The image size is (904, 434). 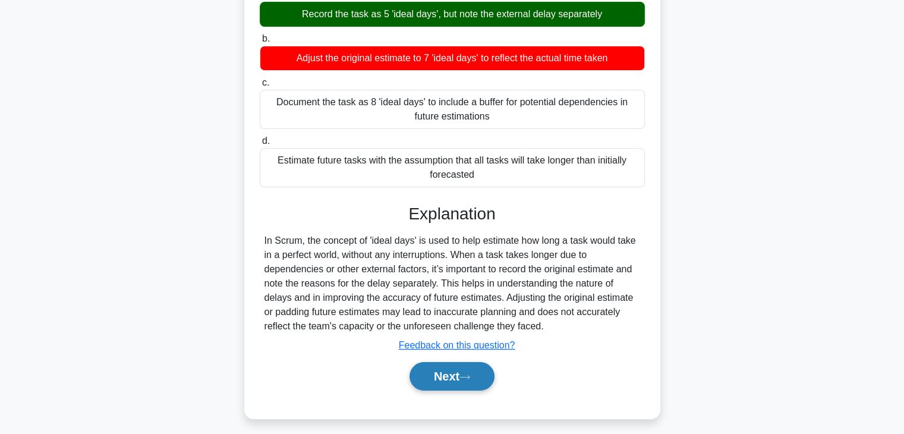 What do you see at coordinates (452, 109) in the screenshot?
I see `div: Document the task as 8 'ideal days' to include a buffer for potential dependencies in future esti...` at bounding box center [452, 109].